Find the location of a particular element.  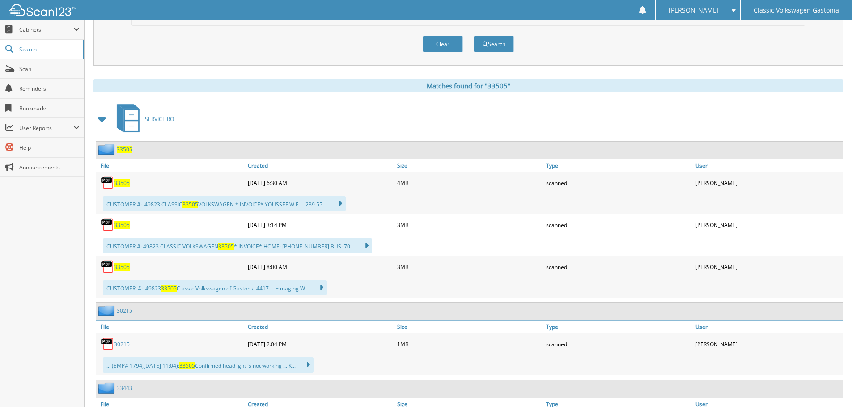

span: Help is located at coordinates (49, 148).